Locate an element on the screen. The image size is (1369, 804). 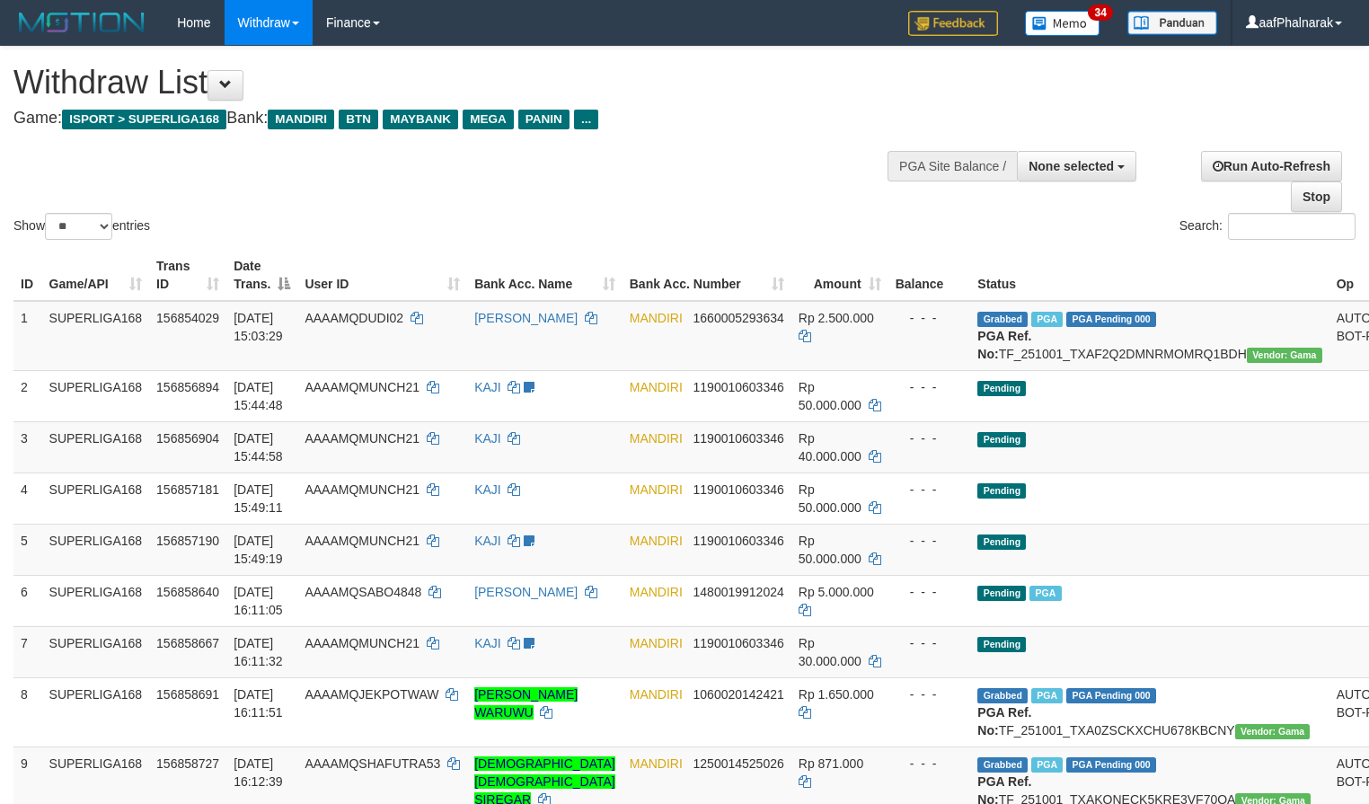
label: Search: is located at coordinates (1267, 226).